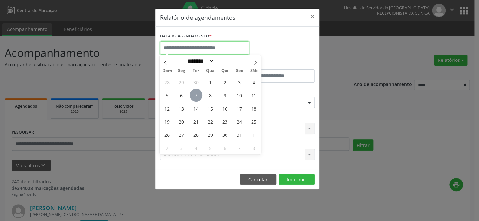 The width and height of the screenshot is (479, 221). Describe the element at coordinates (254, 71) in the screenshot. I see `span: Sáb` at that location.